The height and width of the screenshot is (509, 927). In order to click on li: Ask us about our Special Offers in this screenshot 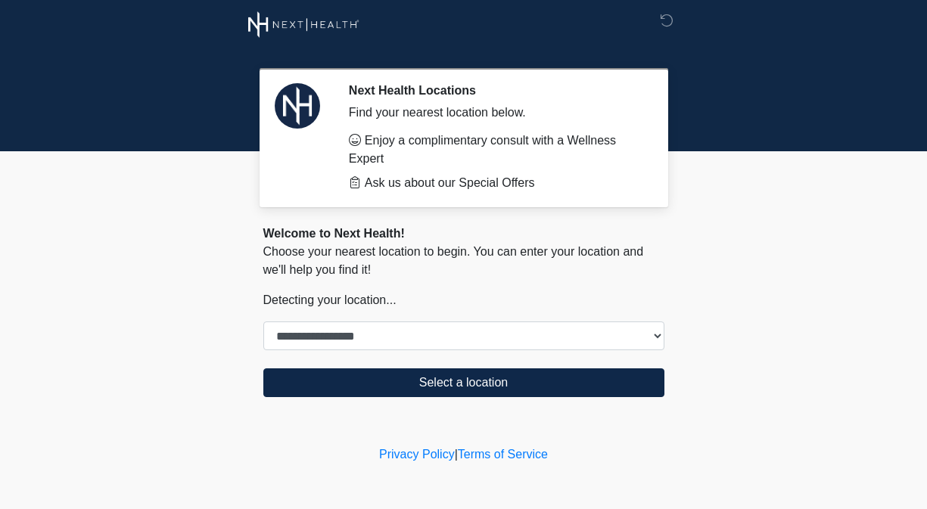, I will do `click(495, 183)`.